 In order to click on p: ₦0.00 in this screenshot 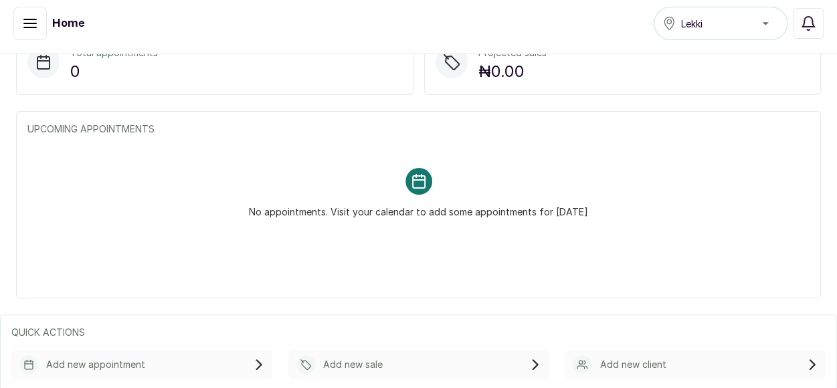, I will do `click(513, 72)`.